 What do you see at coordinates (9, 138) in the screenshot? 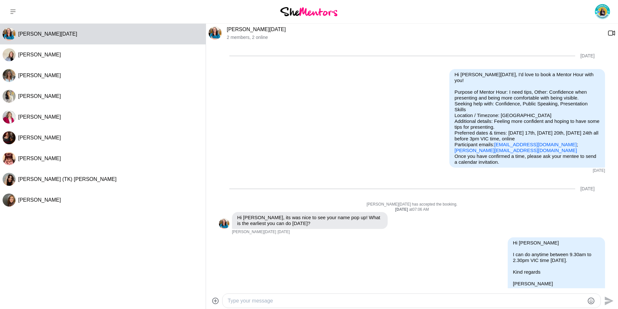
I see `div: Melissa Rodda` at bounding box center [9, 138].